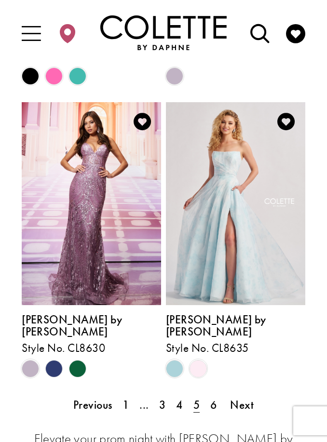 This screenshot has height=442, width=327. I want to click on i: Navy Blue, so click(54, 368).